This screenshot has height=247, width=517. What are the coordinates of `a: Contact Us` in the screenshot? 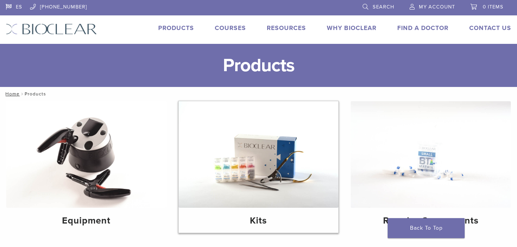 It's located at (490, 28).